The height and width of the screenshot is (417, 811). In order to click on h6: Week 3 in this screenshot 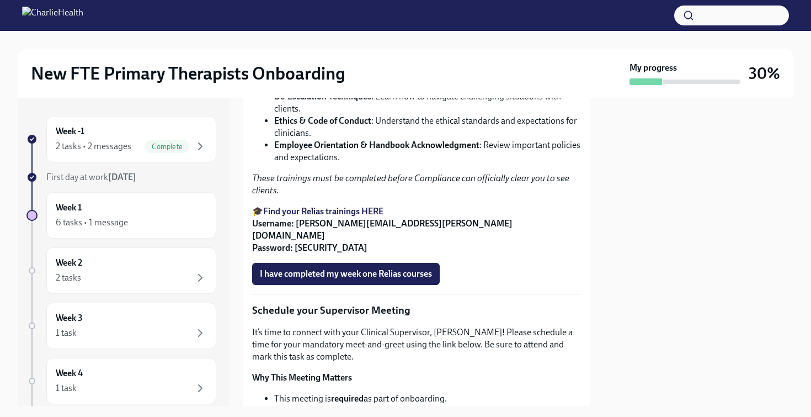, I will do `click(69, 318)`.